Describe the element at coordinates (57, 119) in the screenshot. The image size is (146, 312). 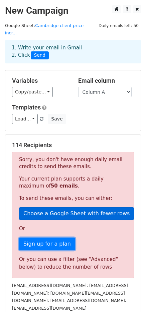
I see `button: Save` at that location.